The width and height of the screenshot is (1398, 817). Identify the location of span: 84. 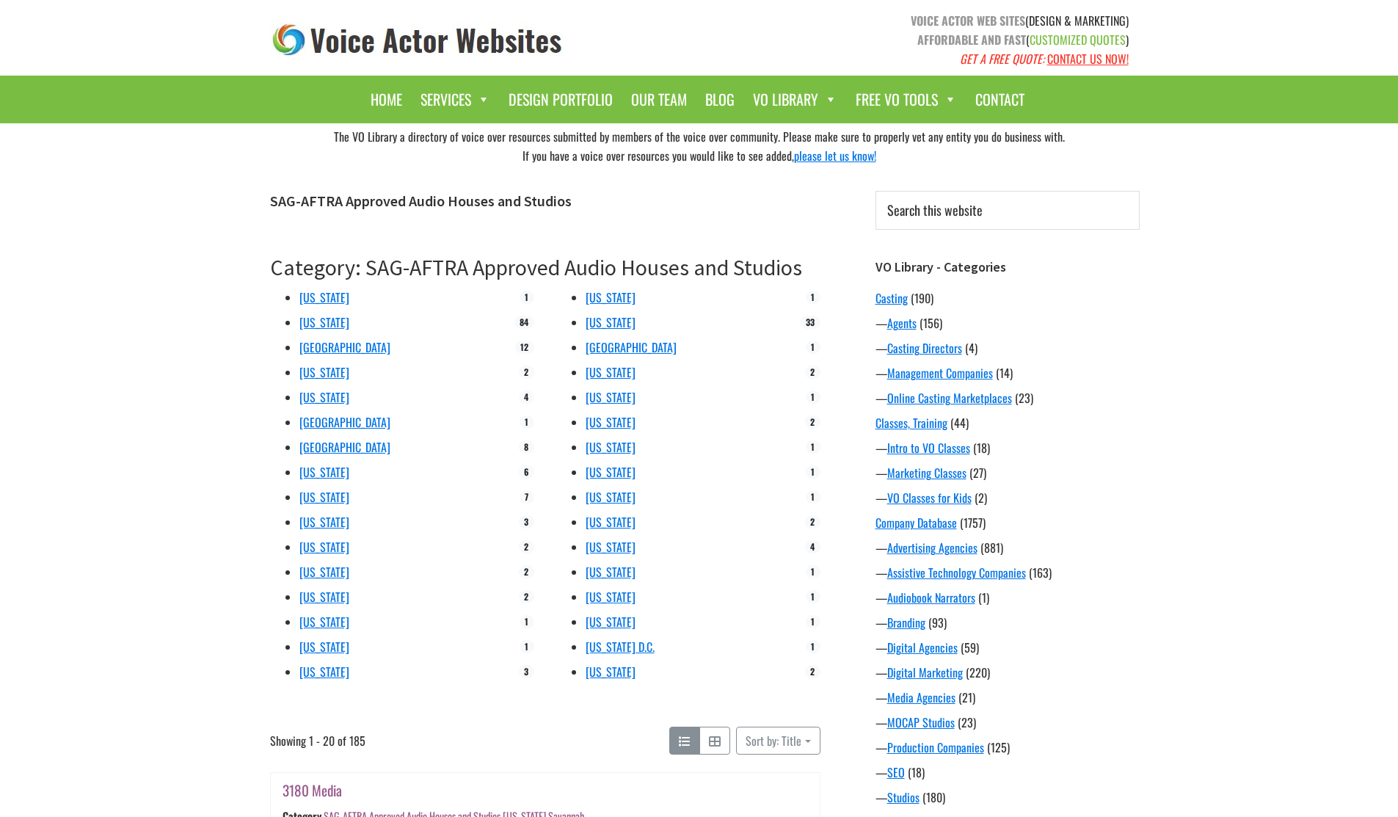
(524, 322).